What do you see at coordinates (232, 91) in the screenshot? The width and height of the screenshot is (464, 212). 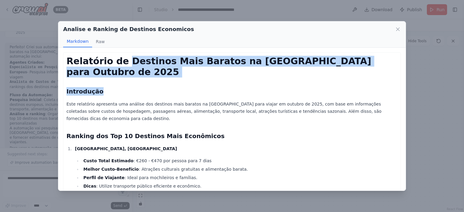 I see `h2: Introdução` at bounding box center [232, 91].